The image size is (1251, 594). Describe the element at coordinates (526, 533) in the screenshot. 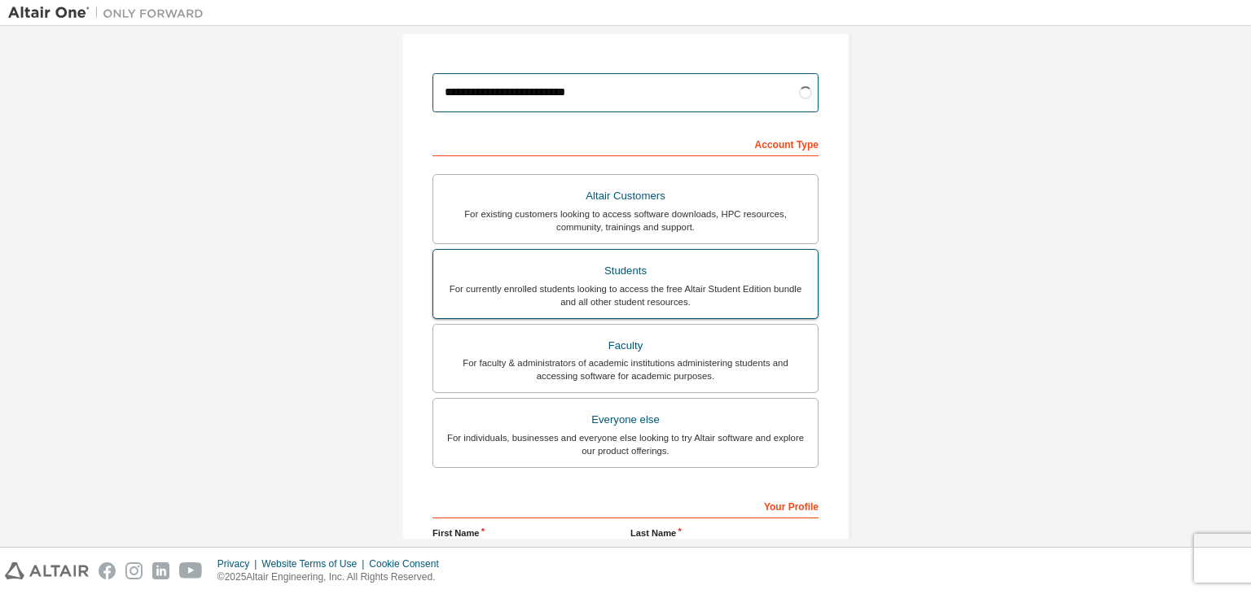

I see `label: First Name` at that location.